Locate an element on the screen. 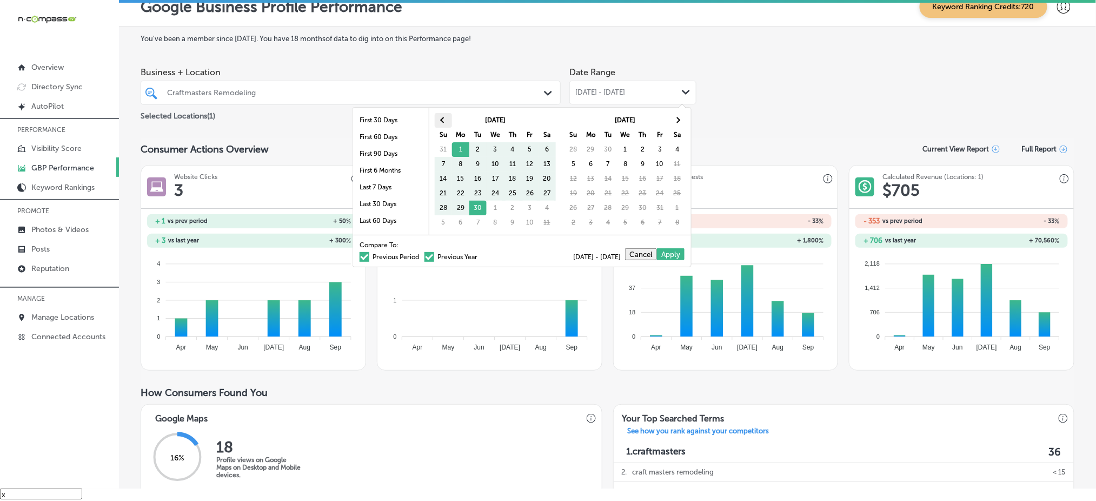 This screenshot has height=501, width=1096. span: Compare To: is located at coordinates (379, 245).